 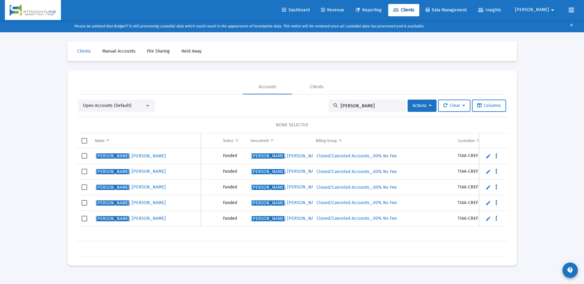 I want to click on a: Dashboard, so click(x=296, y=10).